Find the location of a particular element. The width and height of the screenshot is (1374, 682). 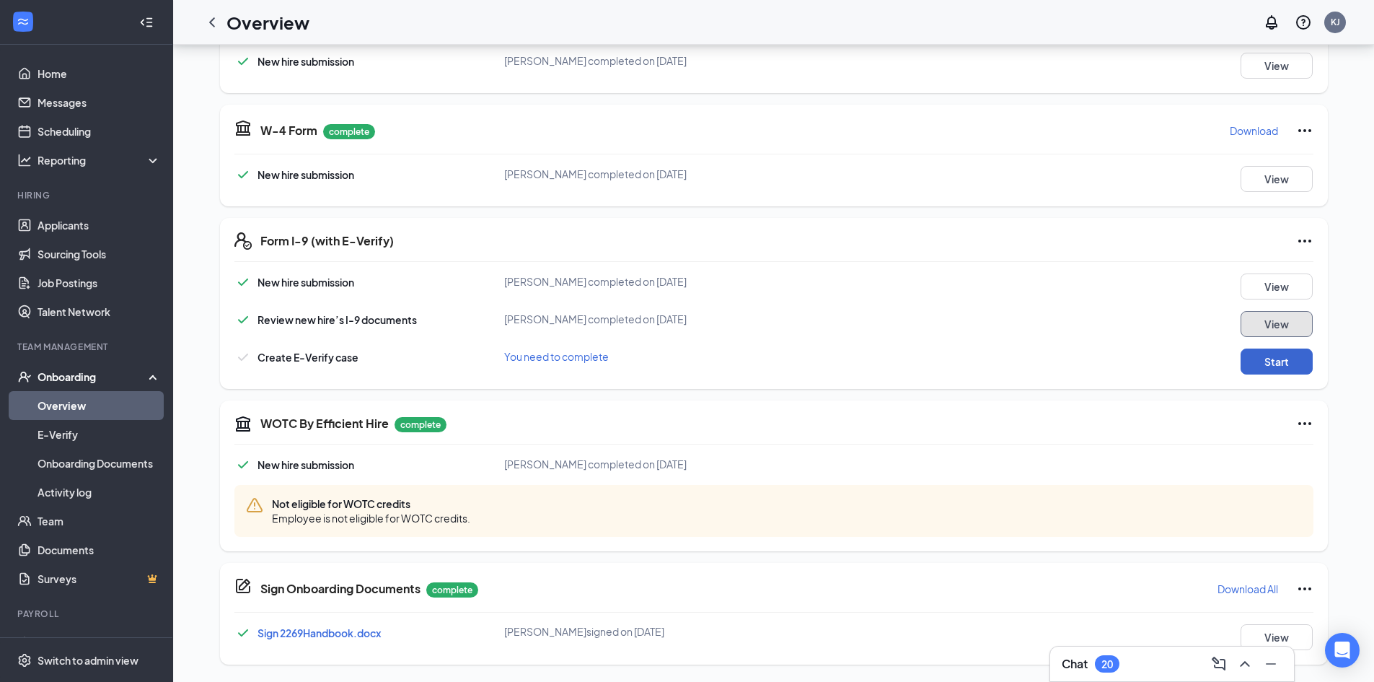

svg: ChevronUp is located at coordinates (1245, 664).